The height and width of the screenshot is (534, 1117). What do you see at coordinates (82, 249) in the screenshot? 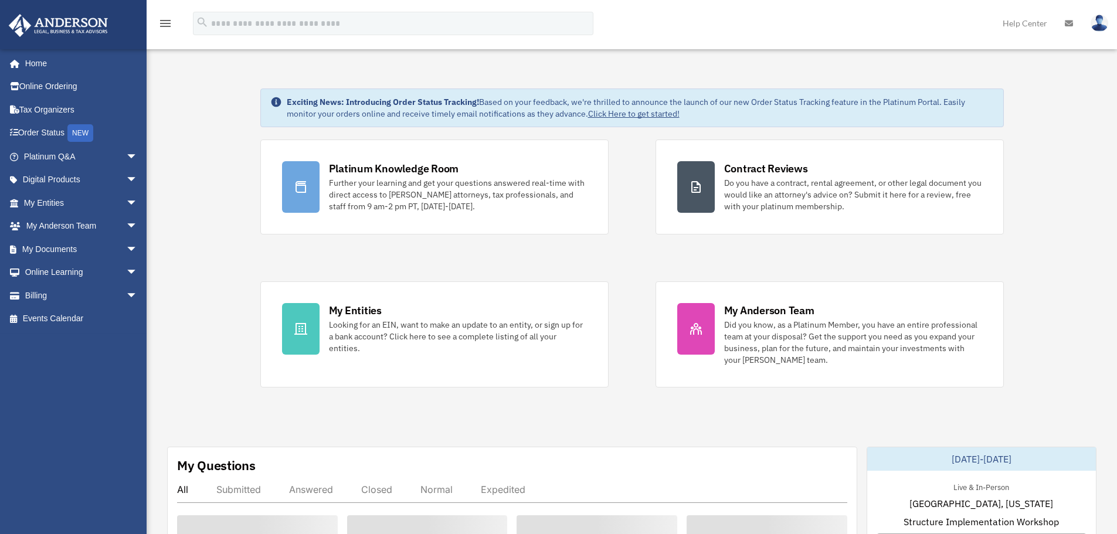
I see `a: My Documentsarrow_drop_down` at bounding box center [82, 249].